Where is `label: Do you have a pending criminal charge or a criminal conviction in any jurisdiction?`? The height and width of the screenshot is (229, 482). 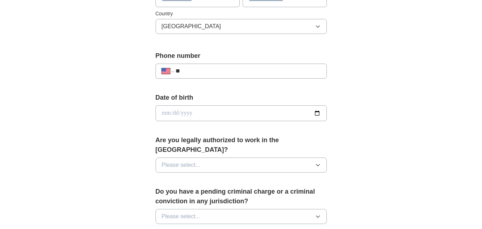 label: Do you have a pending criminal charge or a criminal conviction in any jurisdiction? is located at coordinates (241, 196).